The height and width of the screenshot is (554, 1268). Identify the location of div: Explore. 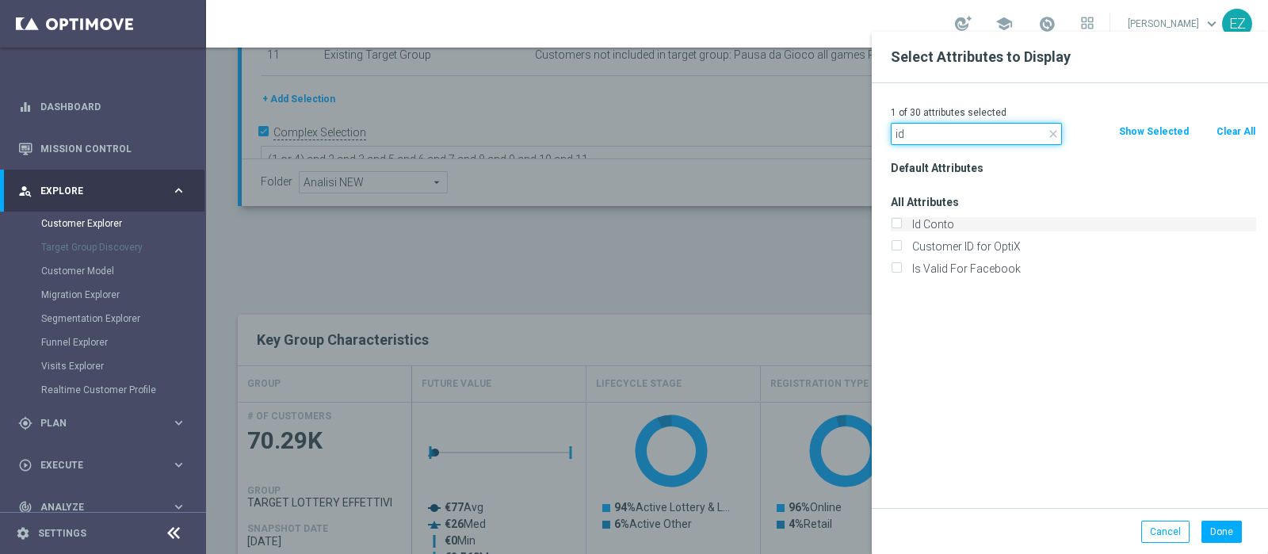
(94, 191).